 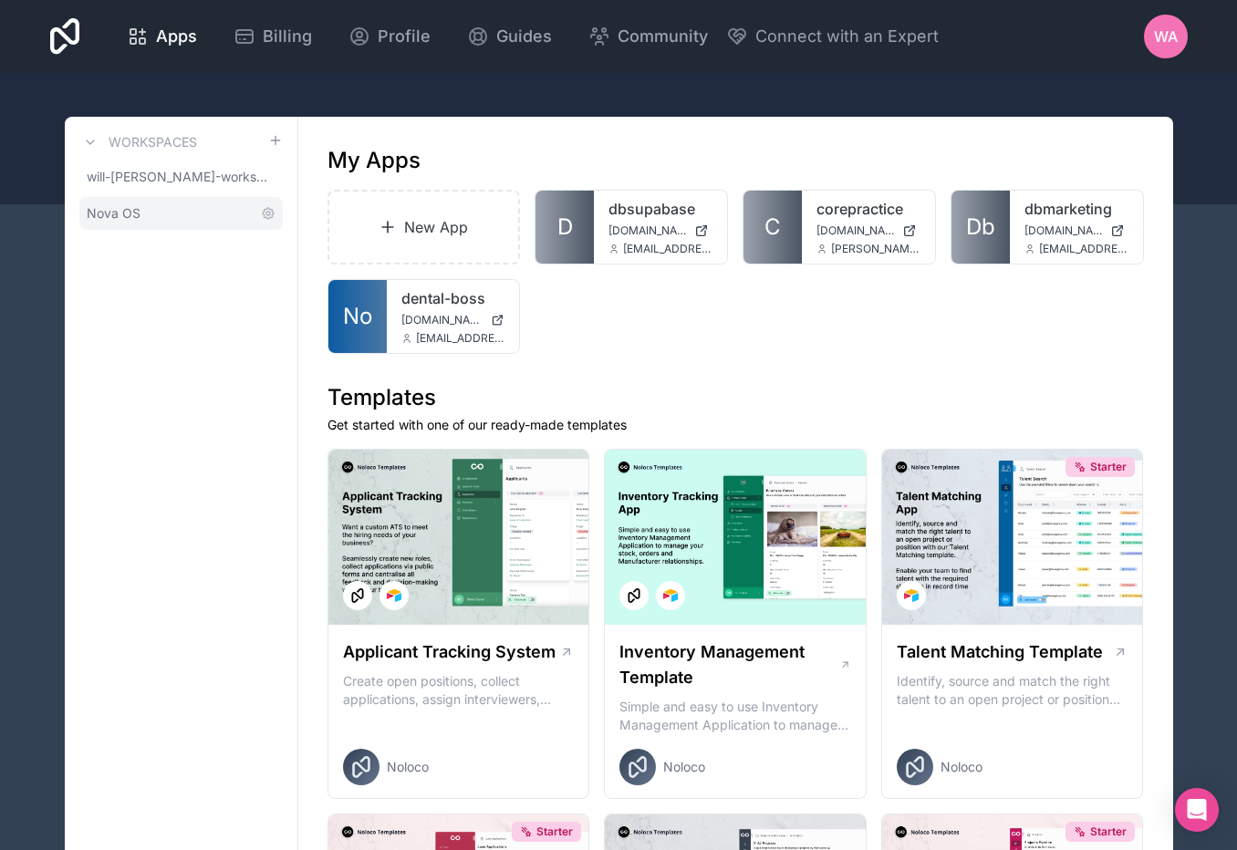 What do you see at coordinates (161, 36) in the screenshot?
I see `a: Apps` at bounding box center [161, 36].